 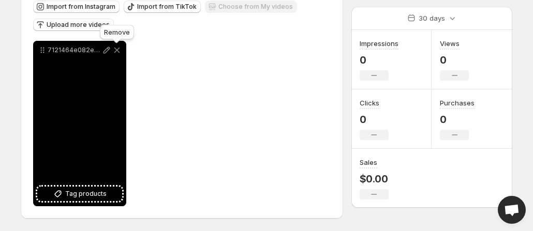 I want to click on h3: Sales, so click(x=369, y=163).